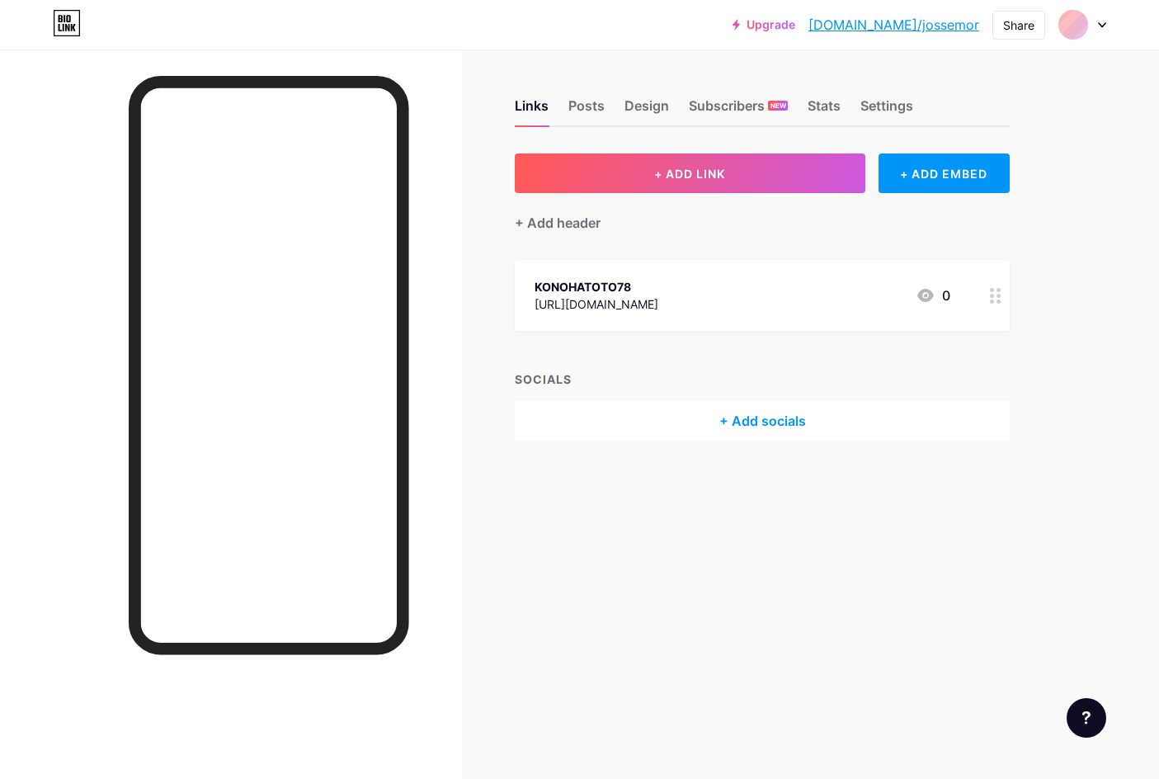 This screenshot has width=1159, height=779. Describe the element at coordinates (558, 223) in the screenshot. I see `div: + Add header` at that location.